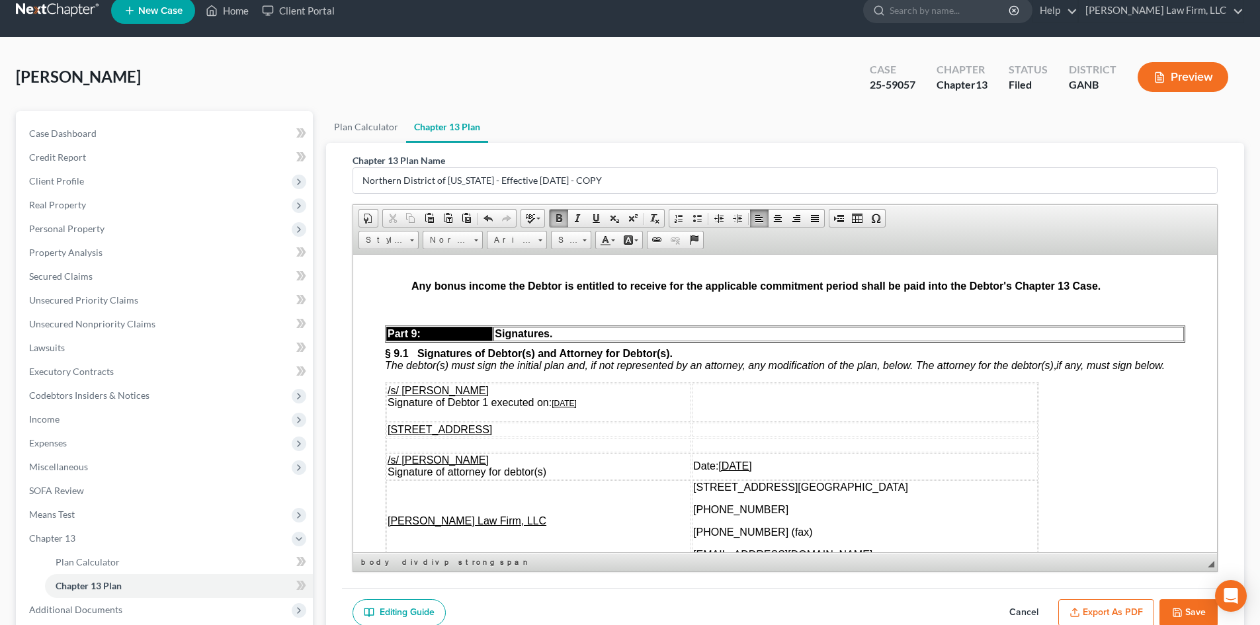 The image size is (1260, 625). What do you see at coordinates (47, 347) in the screenshot?
I see `span: Lawsuits` at bounding box center [47, 347].